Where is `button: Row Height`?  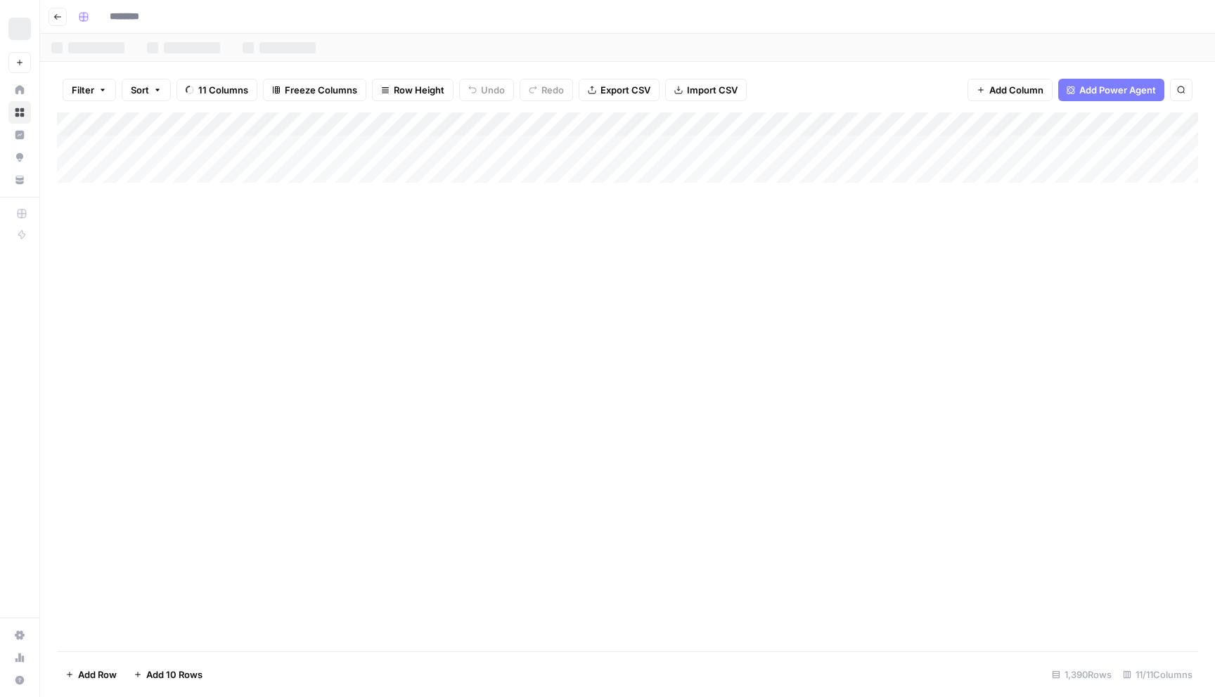 button: Row Height is located at coordinates (413, 90).